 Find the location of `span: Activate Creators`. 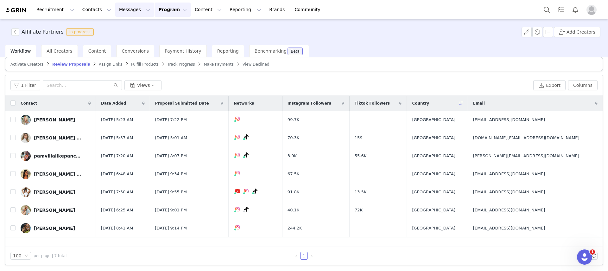

span: Activate Creators is located at coordinates (27, 64).